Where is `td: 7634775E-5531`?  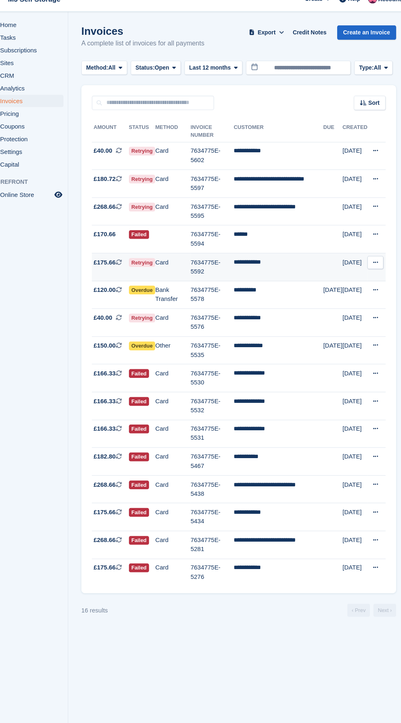 td: 7634775E-5531 is located at coordinates (217, 418).